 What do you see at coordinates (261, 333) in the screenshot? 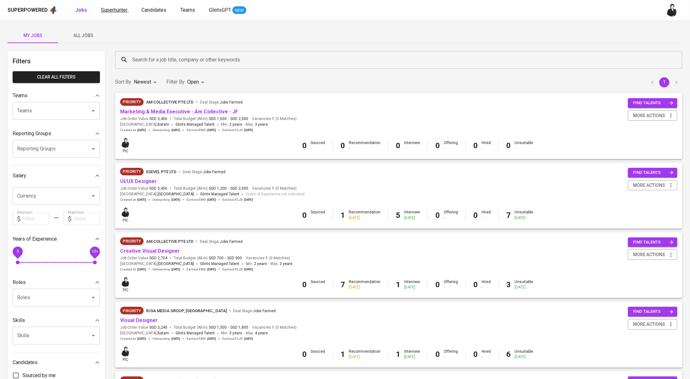
I see `span: 4 years` at bounding box center [261, 333].